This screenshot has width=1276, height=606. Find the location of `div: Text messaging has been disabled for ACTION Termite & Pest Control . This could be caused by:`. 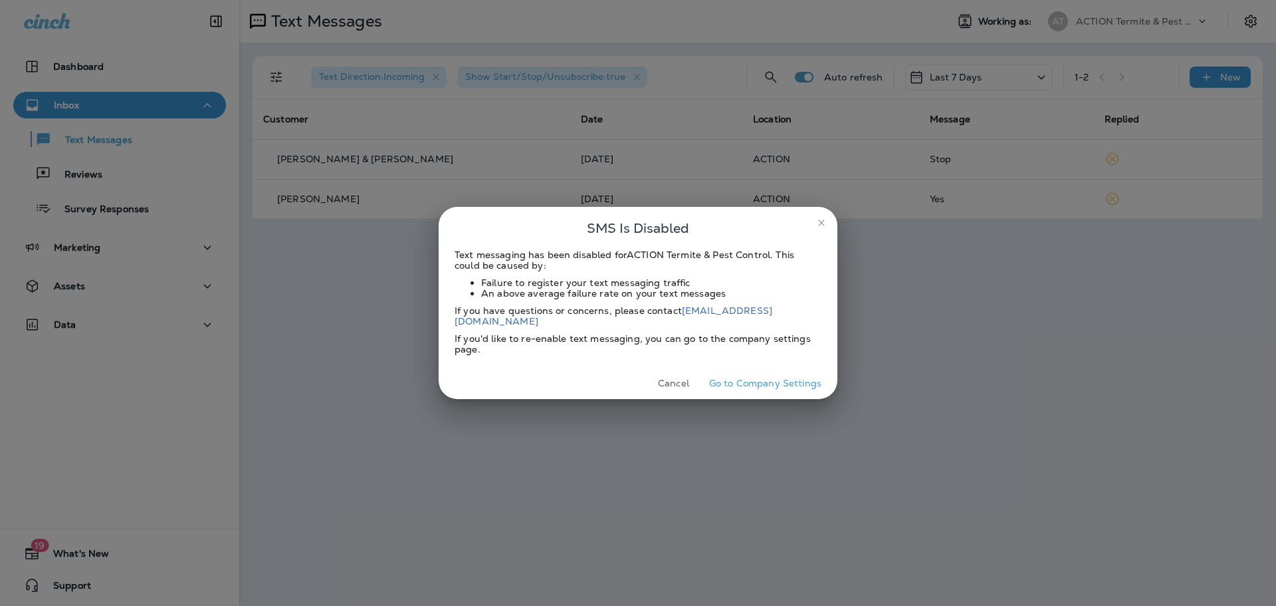

div: Text messaging has been disabled for ACTION Termite & Pest Control . This could be caused by: is located at coordinates (638, 260).